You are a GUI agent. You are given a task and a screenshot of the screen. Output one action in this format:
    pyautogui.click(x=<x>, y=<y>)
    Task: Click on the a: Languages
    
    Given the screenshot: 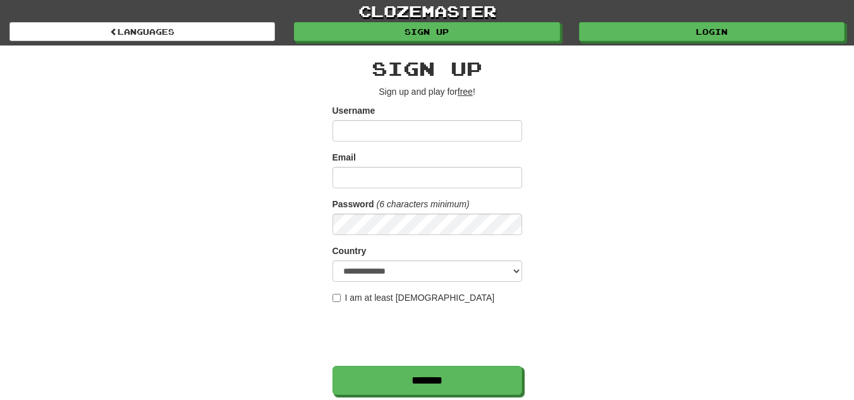 What is the action you would take?
    pyautogui.click(x=142, y=32)
    